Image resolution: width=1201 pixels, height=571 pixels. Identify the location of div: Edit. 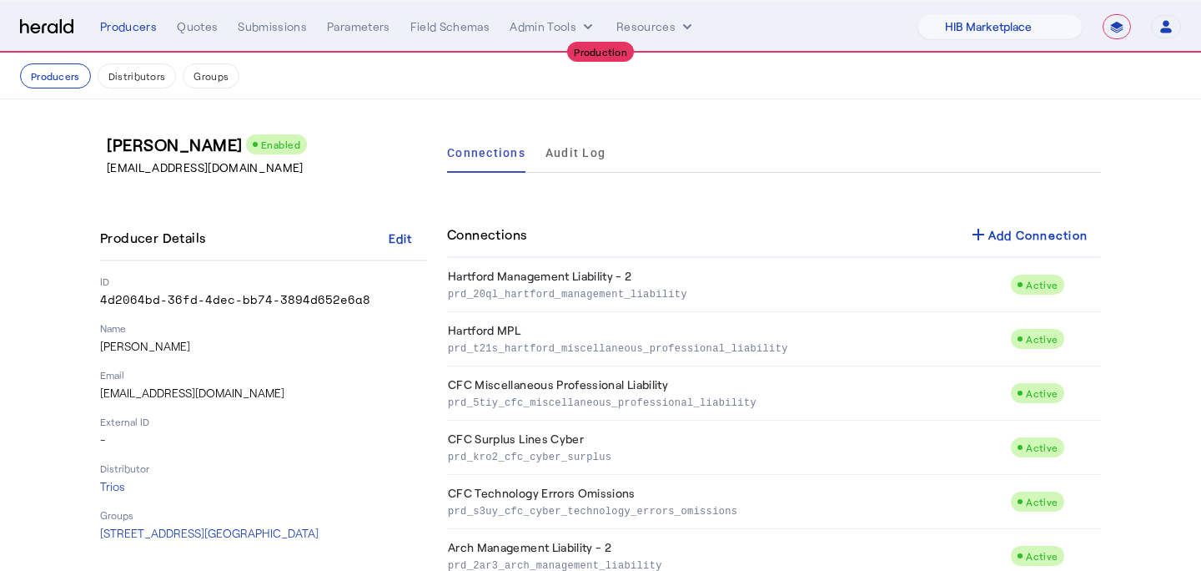
(400, 238).